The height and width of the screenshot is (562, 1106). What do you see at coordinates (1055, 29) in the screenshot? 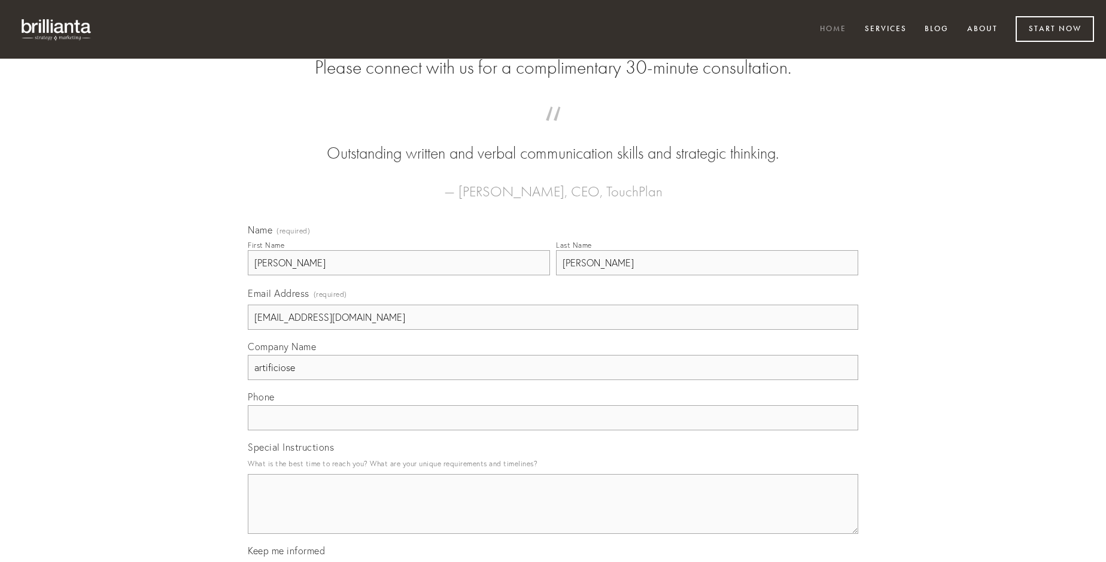
I see `a: Start Now` at bounding box center [1055, 29].